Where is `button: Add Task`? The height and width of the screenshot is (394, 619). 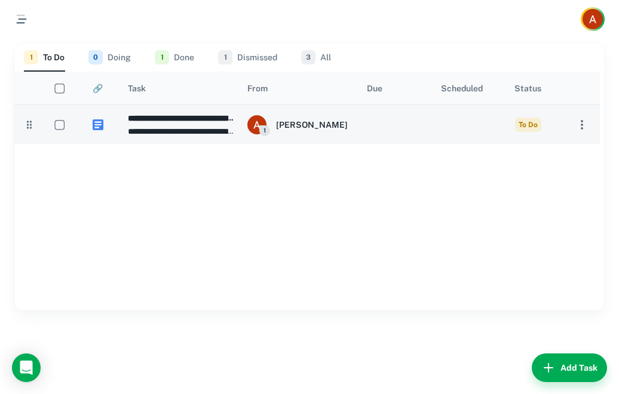 button: Add Task is located at coordinates (569, 368).